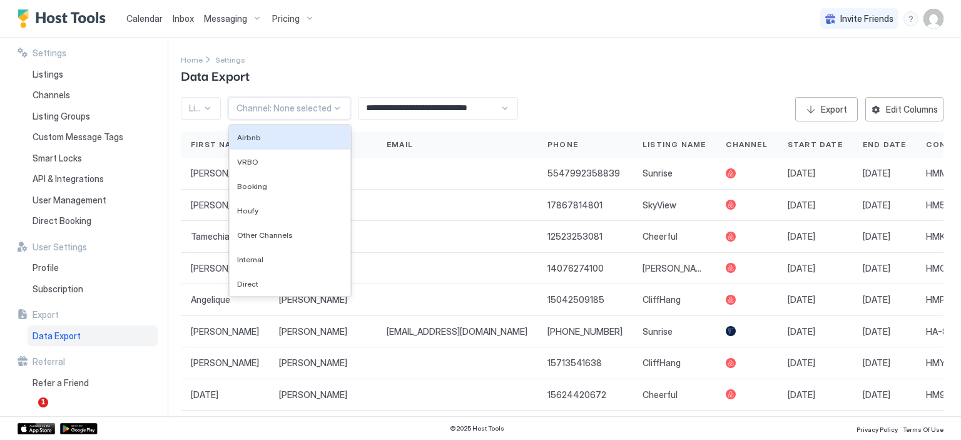 The image size is (961, 440). I want to click on span: Houfy, so click(248, 210).